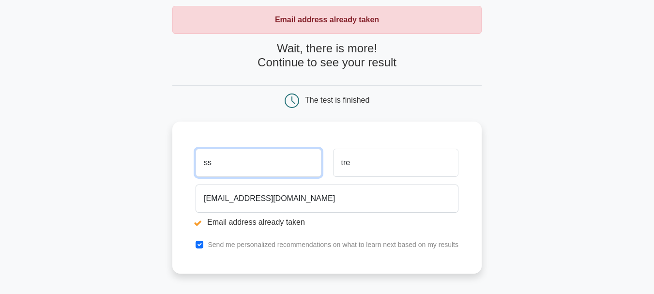 The height and width of the screenshot is (294, 654). What do you see at coordinates (327, 222) in the screenshot?
I see `li: Email address already taken` at bounding box center [327, 222].